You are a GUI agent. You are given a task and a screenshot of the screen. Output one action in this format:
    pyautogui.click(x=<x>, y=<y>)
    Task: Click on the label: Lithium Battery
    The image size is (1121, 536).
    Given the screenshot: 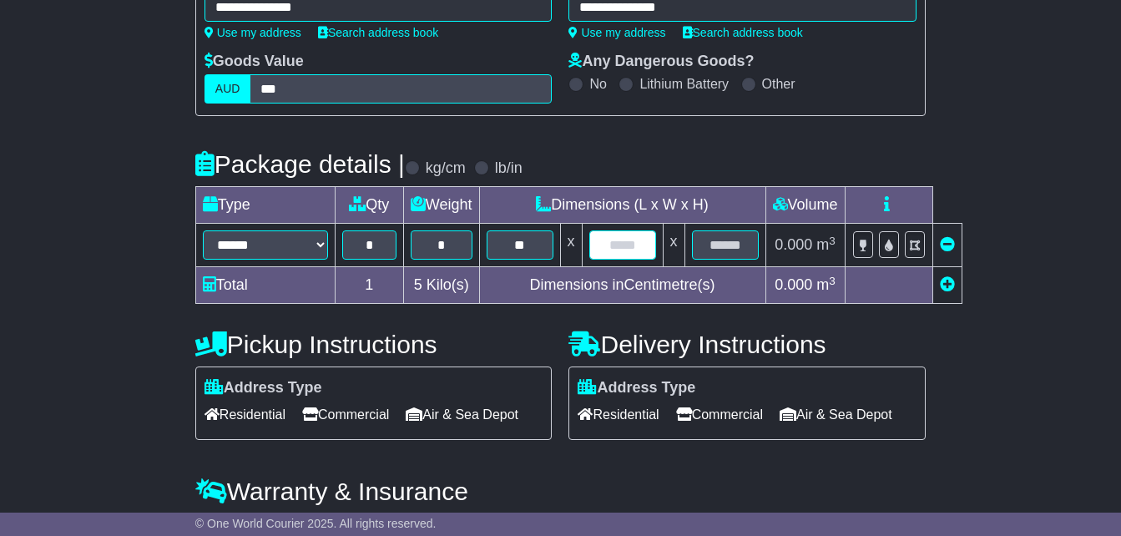 What is the action you would take?
    pyautogui.click(x=683, y=83)
    